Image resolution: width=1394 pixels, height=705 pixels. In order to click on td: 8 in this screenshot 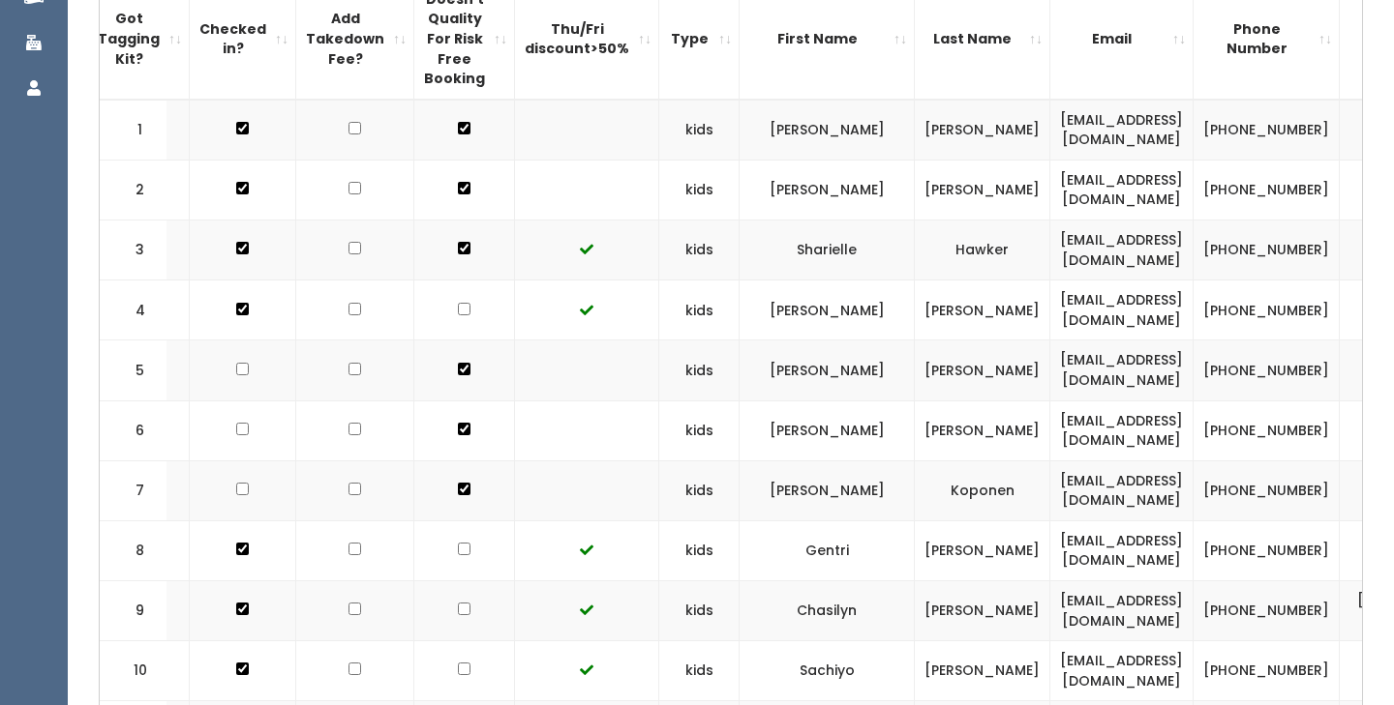, I will do `click(134, 551)`.